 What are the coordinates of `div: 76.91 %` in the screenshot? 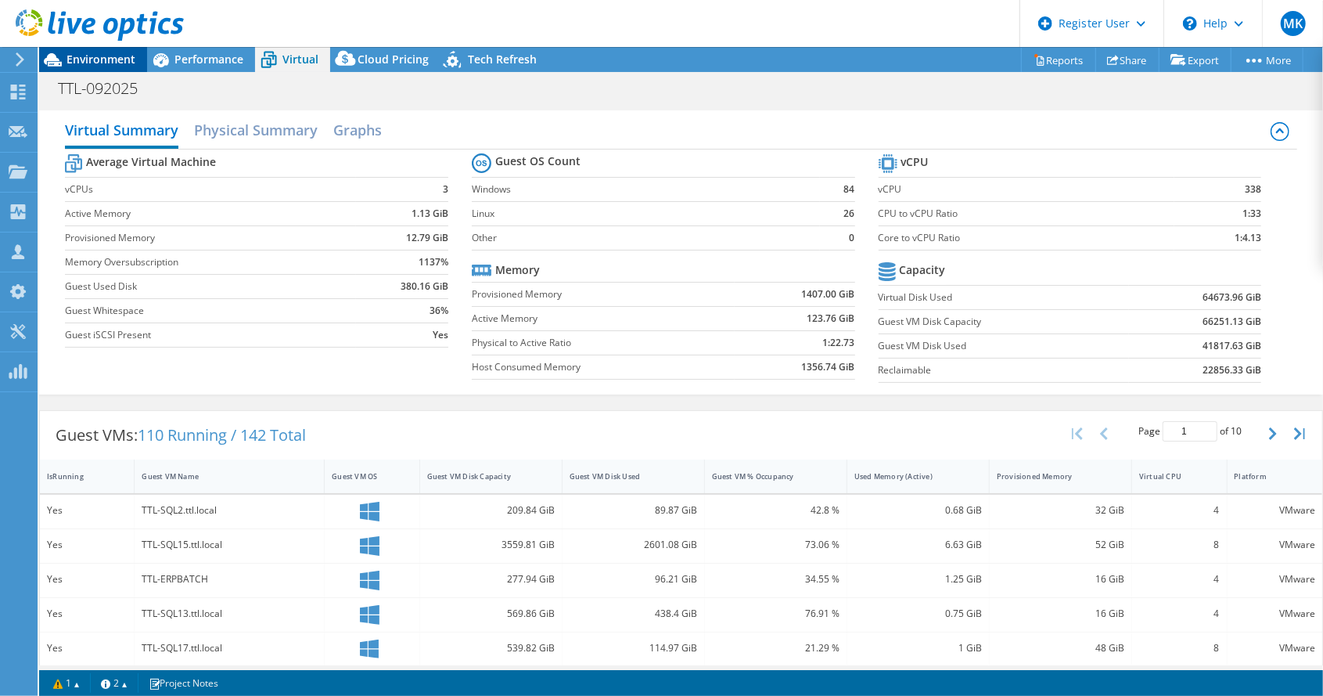 It's located at (775, 613).